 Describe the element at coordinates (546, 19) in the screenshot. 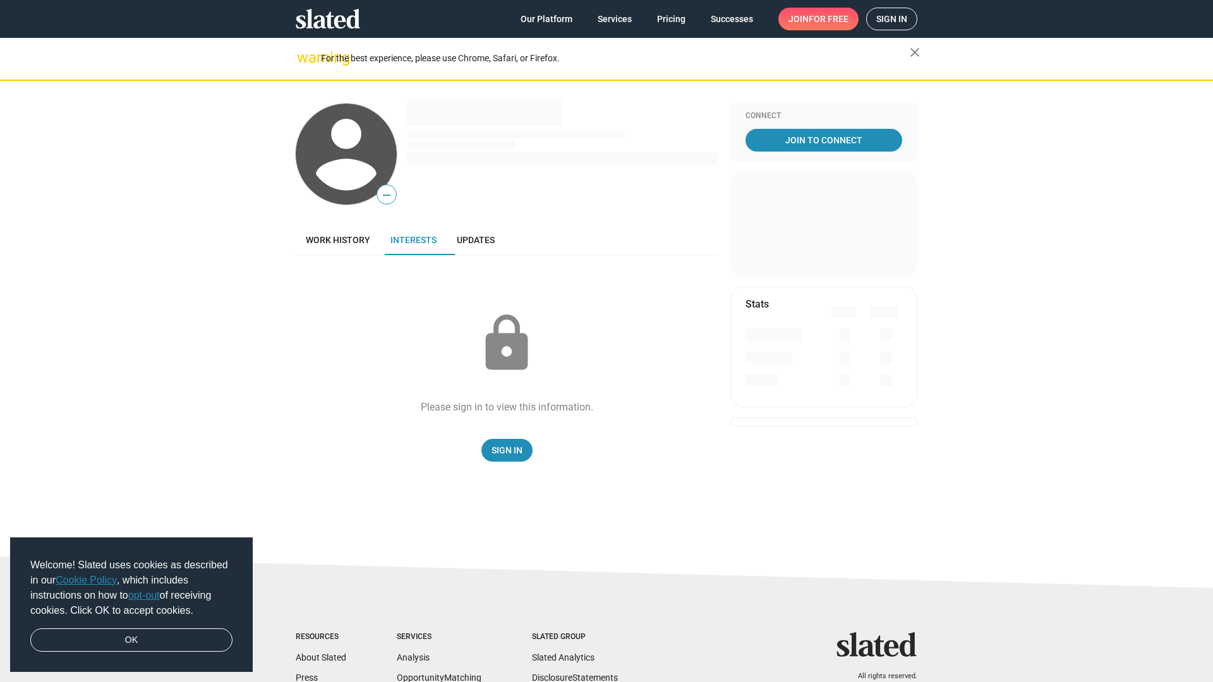

I see `a: Our Platform` at that location.